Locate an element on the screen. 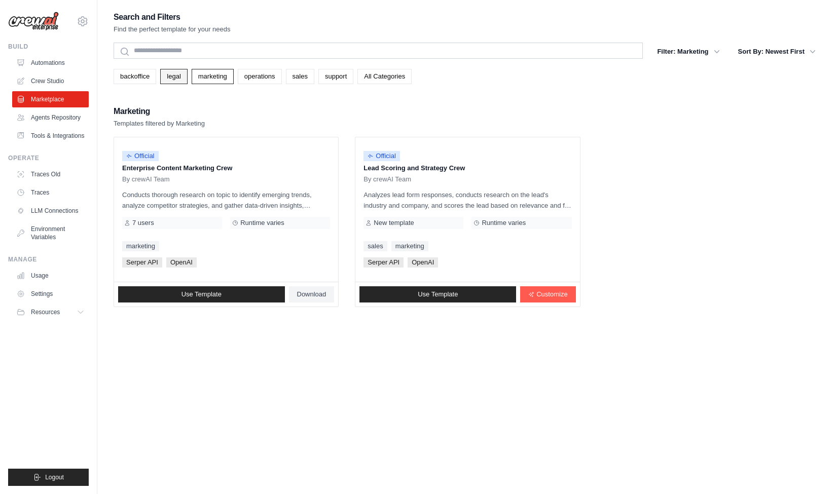  a: Traces Old is located at coordinates (50, 174).